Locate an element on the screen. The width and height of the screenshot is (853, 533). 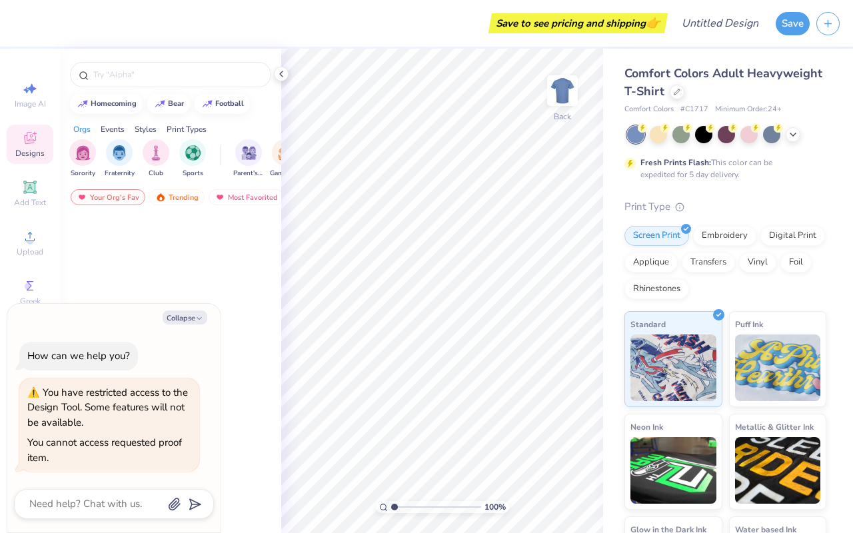
span: Sports is located at coordinates (193, 173).